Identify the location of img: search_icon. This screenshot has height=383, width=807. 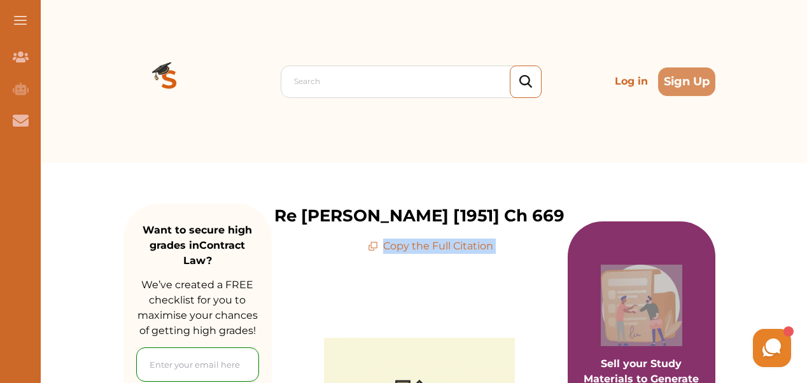
(526, 81).